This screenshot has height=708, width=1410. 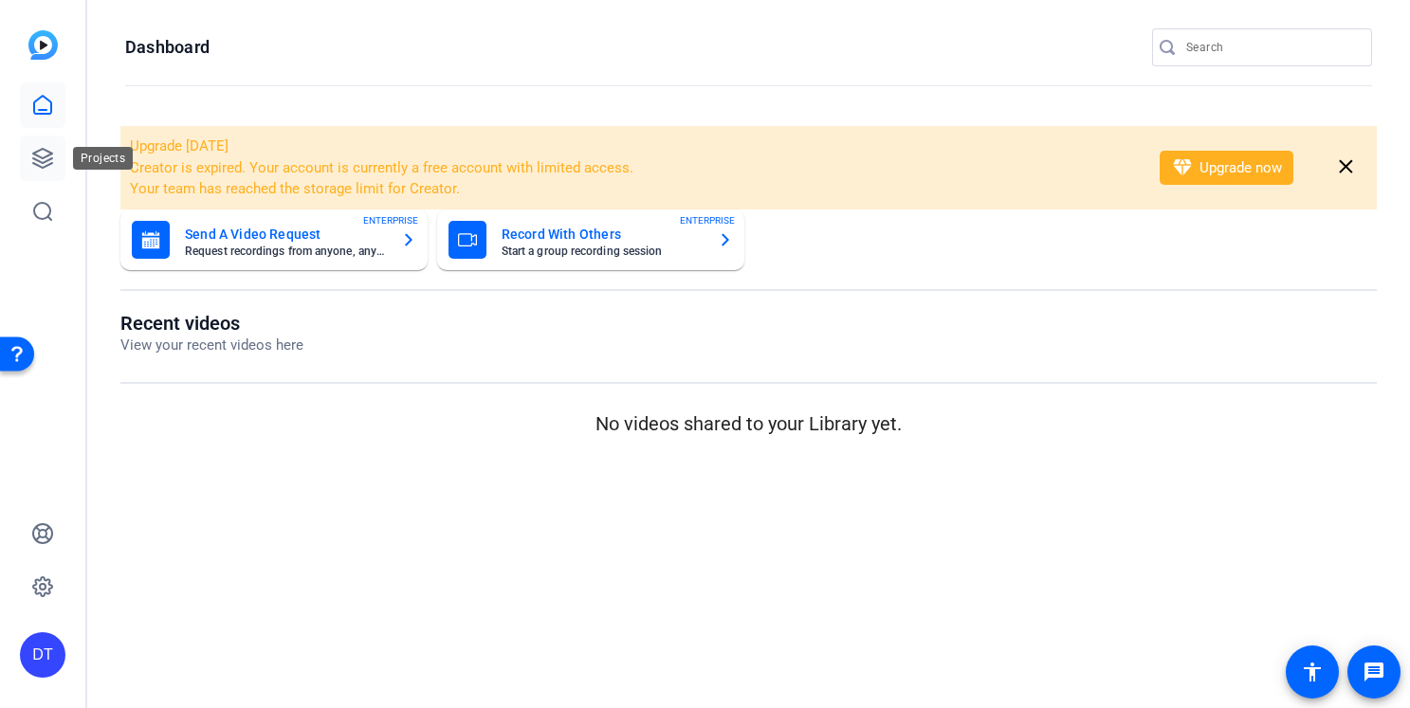 What do you see at coordinates (633, 189) in the screenshot?
I see `li: Your team has reached the storage limit for Creator.` at bounding box center [633, 189].